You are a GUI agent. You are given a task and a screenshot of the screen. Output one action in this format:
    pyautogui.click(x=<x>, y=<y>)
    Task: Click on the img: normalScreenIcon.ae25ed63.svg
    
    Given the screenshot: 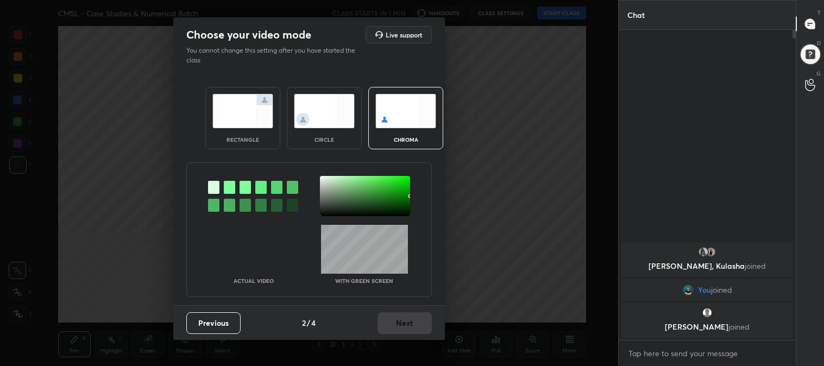 What is the action you would take?
    pyautogui.click(x=243, y=111)
    